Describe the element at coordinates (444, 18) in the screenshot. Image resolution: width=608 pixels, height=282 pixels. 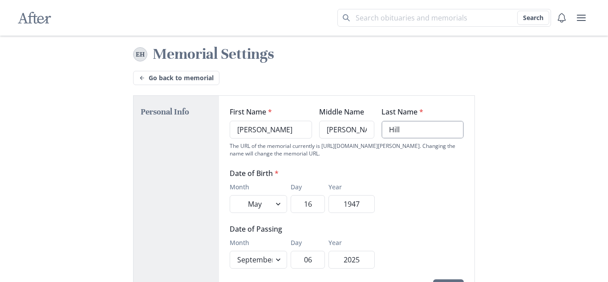
I see `input: Search term` at that location.